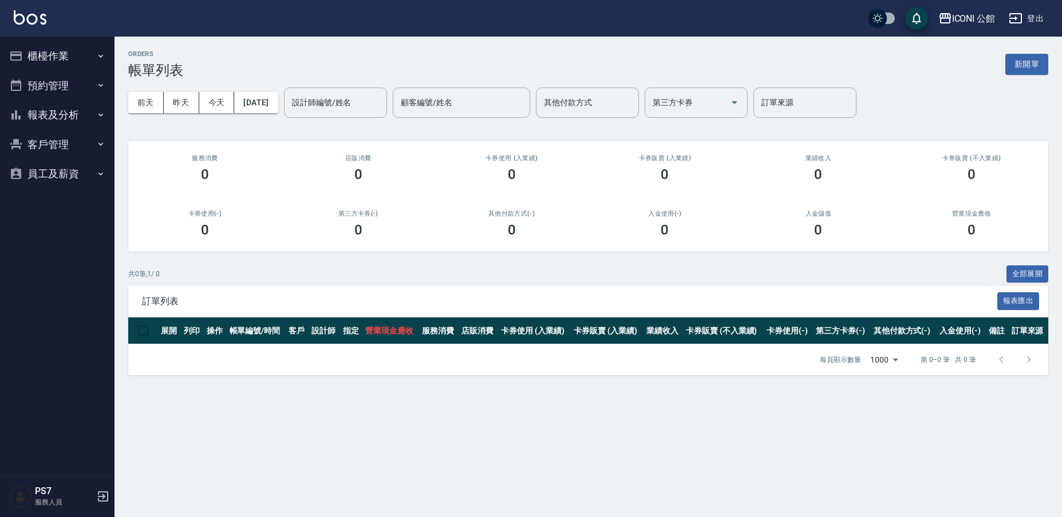 This screenshot has height=517, width=1062. Describe the element at coordinates (438, 331) in the screenshot. I see `th: 服務消費` at that location.